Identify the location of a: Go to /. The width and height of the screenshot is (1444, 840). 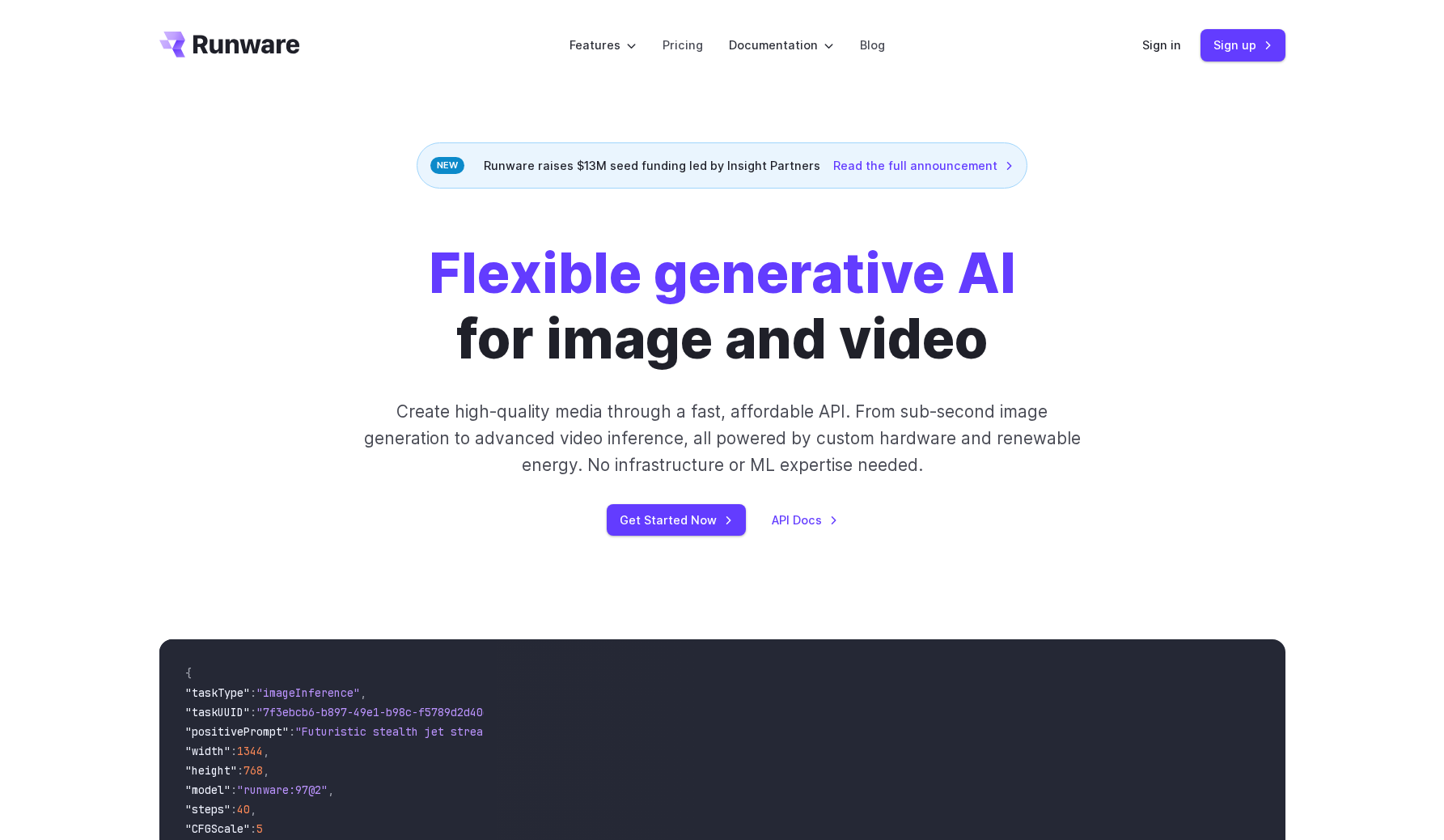
(229, 45).